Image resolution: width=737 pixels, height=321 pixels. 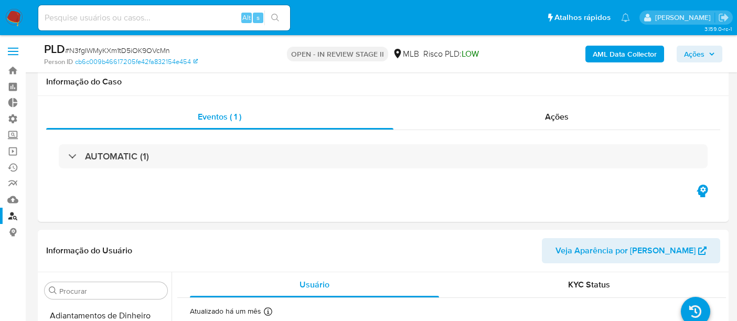 I want to click on a: cb6c009b46617205fe42fa832154e454, so click(x=136, y=62).